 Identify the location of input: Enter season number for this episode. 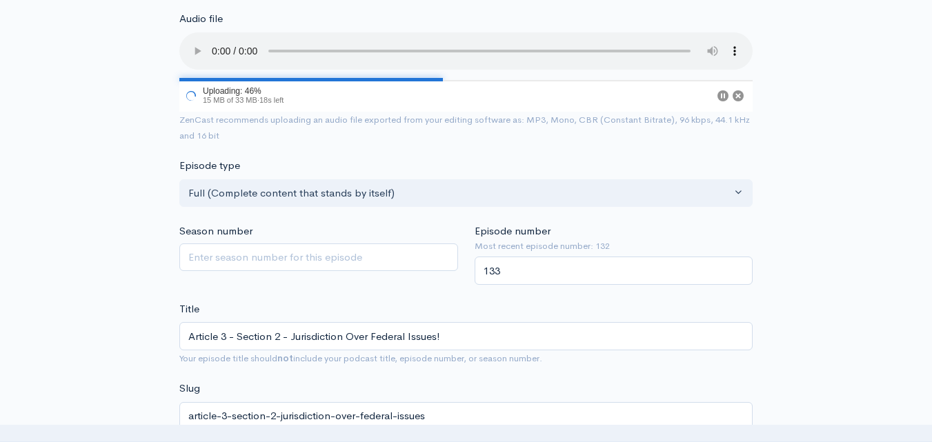
(319, 257).